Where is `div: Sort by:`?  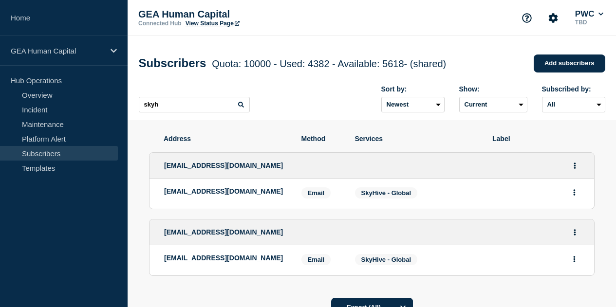
div: Sort by: is located at coordinates (413, 89).